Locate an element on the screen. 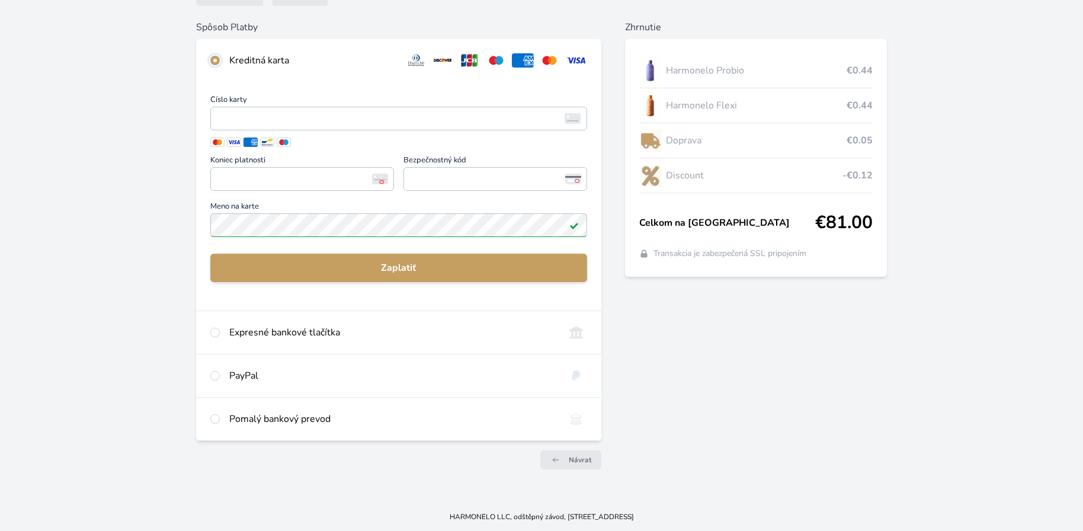  img: paypal.svg is located at coordinates (576, 376).